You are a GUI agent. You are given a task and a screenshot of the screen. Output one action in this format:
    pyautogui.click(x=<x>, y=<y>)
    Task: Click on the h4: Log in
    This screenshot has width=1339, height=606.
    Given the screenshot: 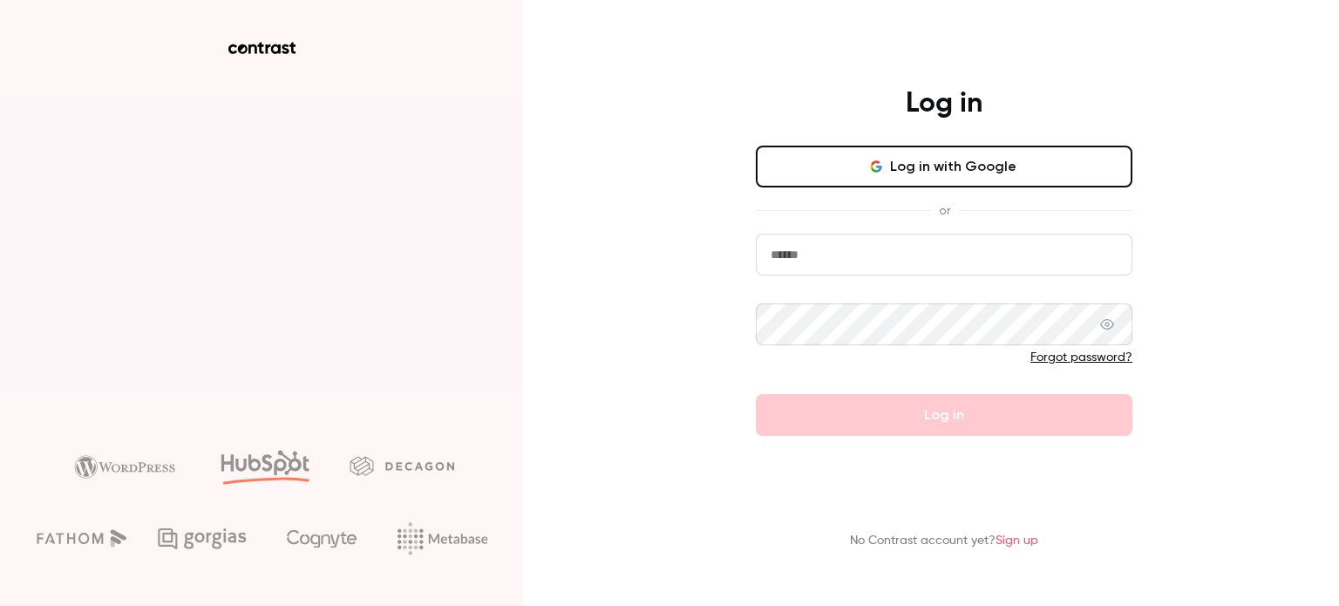 What is the action you would take?
    pyautogui.click(x=944, y=104)
    